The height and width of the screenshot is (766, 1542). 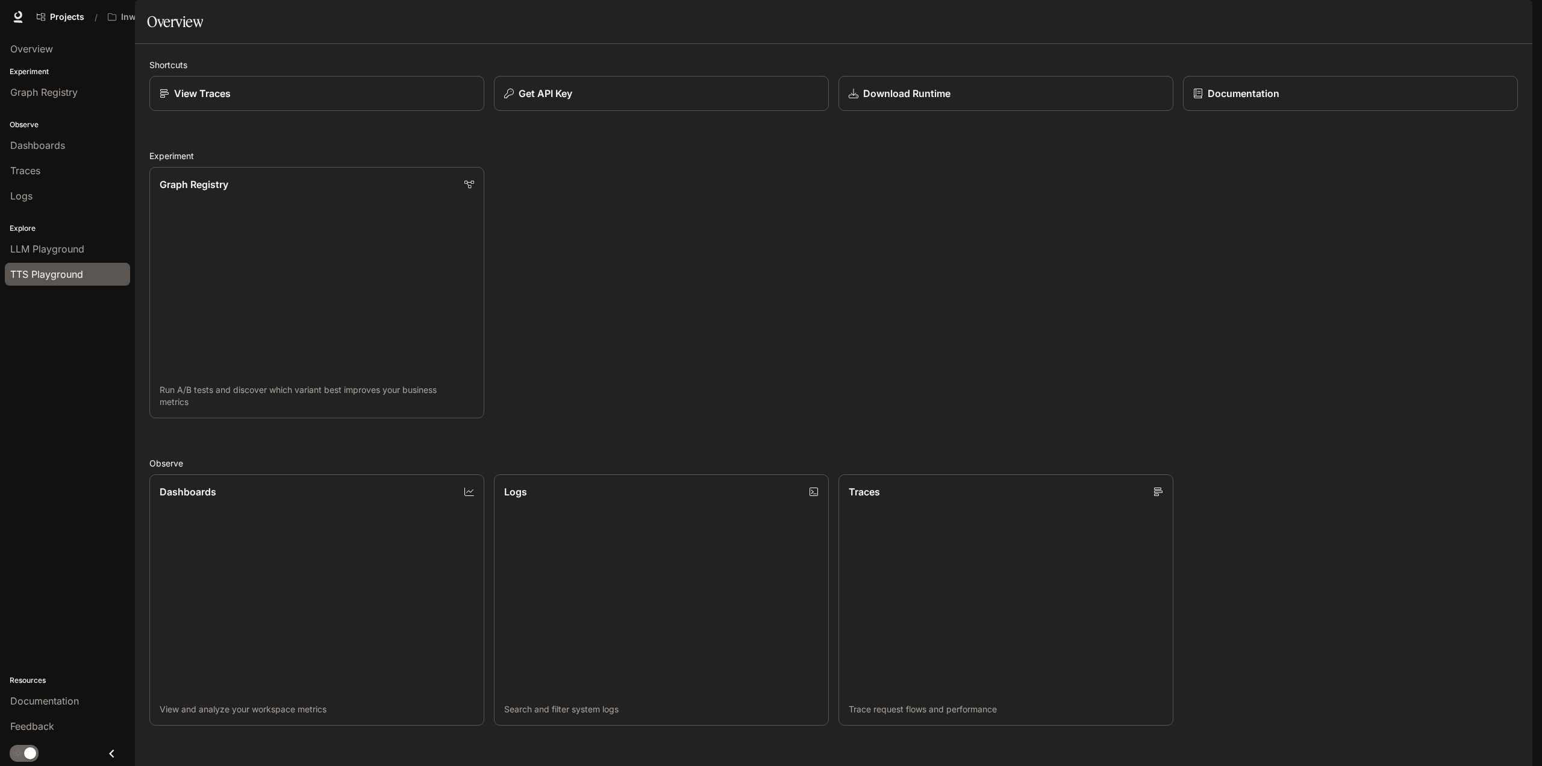 I want to click on a: Go to projects, so click(x=60, y=17).